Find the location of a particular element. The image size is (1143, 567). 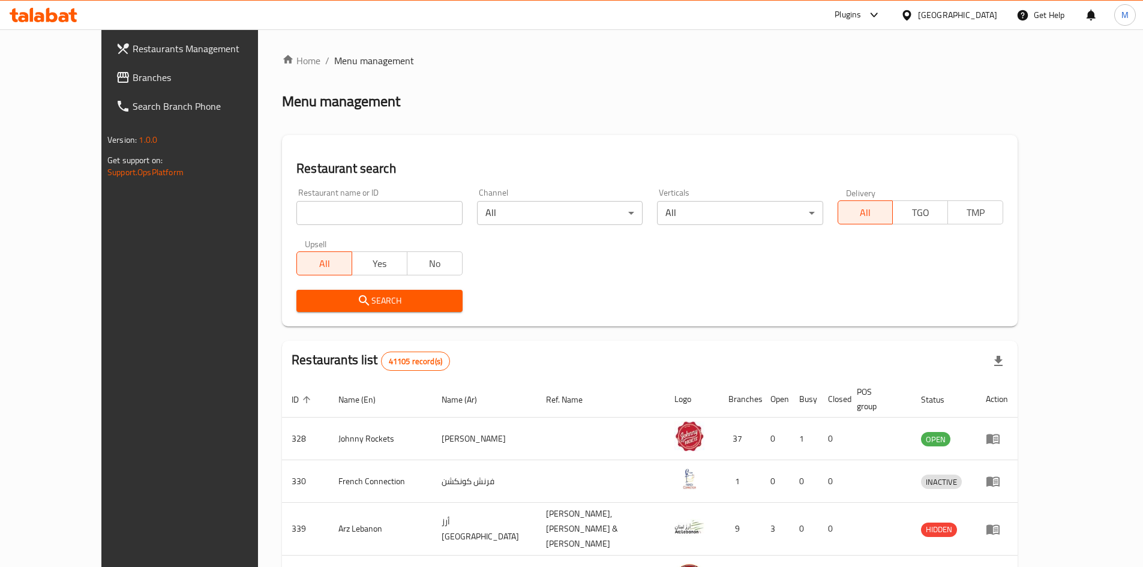

a: Search Branch Phone is located at coordinates (199, 106).